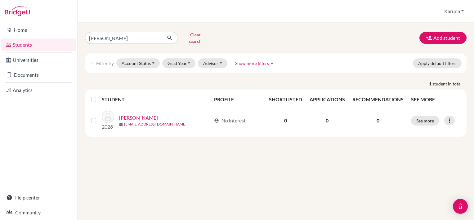 The width and height of the screenshot is (474, 220). Describe the element at coordinates (238, 99) in the screenshot. I see `th: PROFILE` at that location.